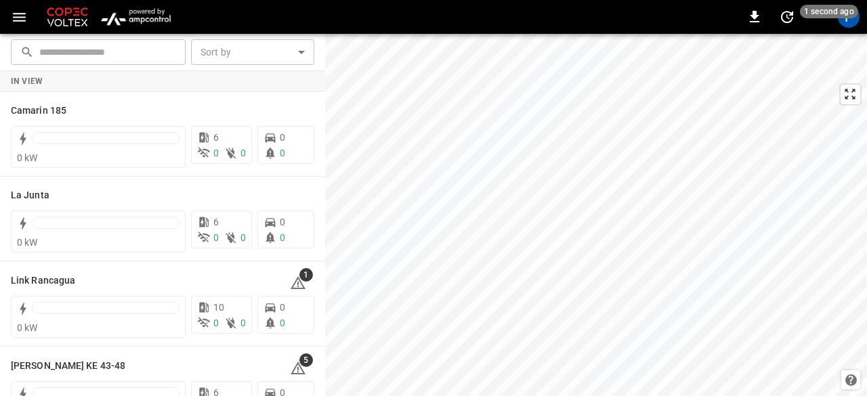  What do you see at coordinates (135, 17) in the screenshot?
I see `img: ampcontrol.io logo` at bounding box center [135, 17].